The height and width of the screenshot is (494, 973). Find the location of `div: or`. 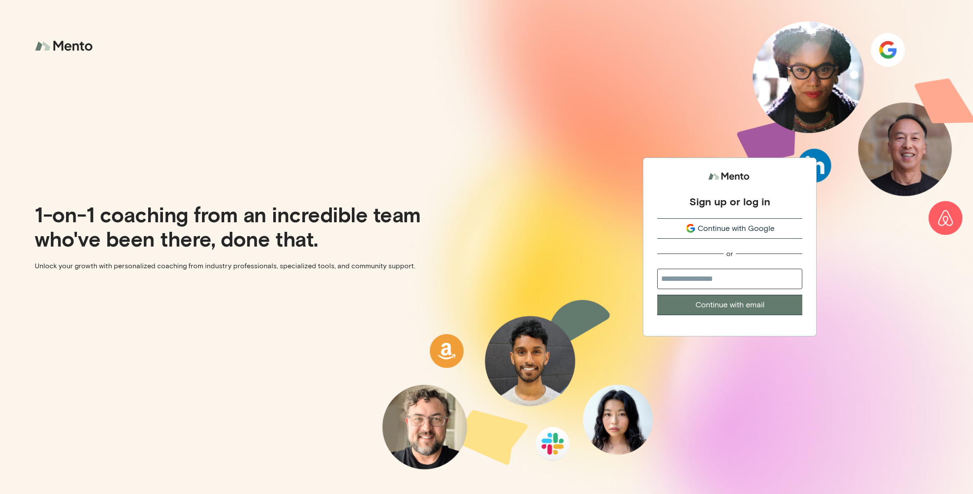

div: or is located at coordinates (730, 254).